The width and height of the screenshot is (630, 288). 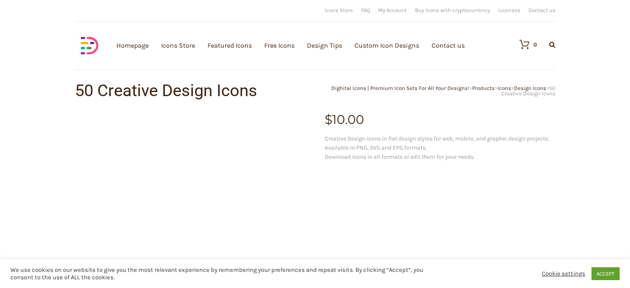 I want to click on a: Buy icons with cryptocurrency, so click(x=453, y=10).